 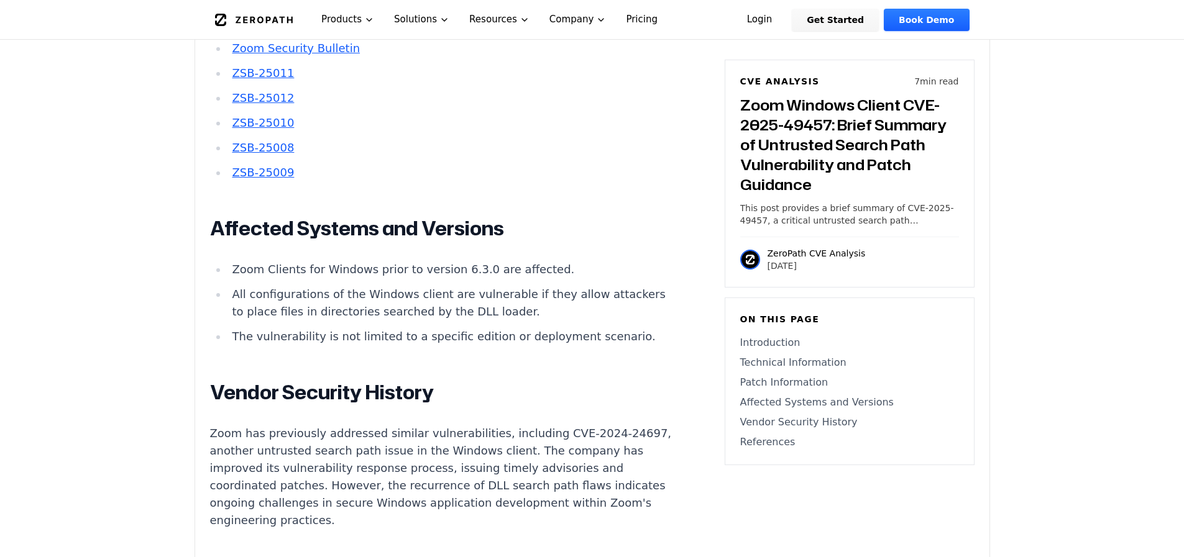 I want to click on a: Login, so click(x=759, y=20).